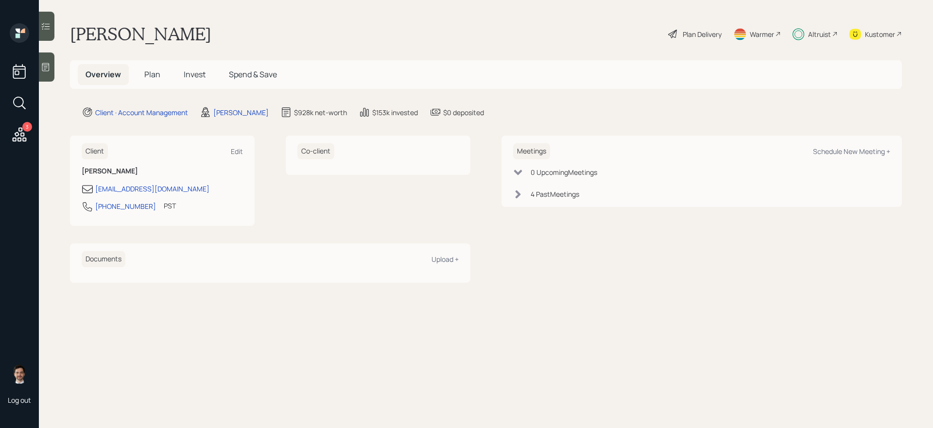  What do you see at coordinates (464, 112) in the screenshot?
I see `div: $0 deposited` at bounding box center [464, 112].